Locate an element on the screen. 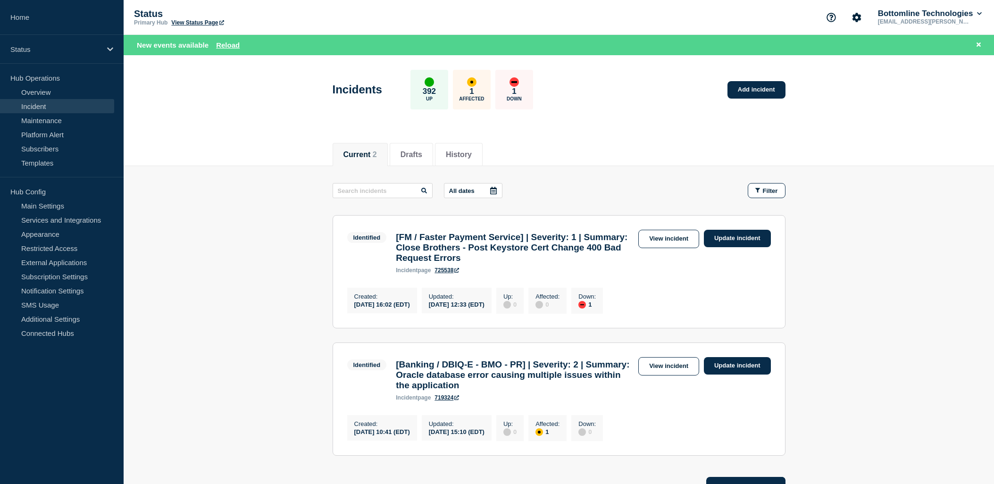  p: Affected is located at coordinates (471, 99).